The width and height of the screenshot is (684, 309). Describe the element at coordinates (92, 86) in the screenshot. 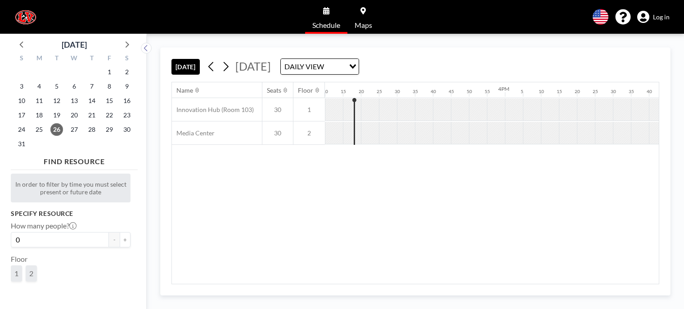

I see `span: Thursday, August 7, 2025` at that location.